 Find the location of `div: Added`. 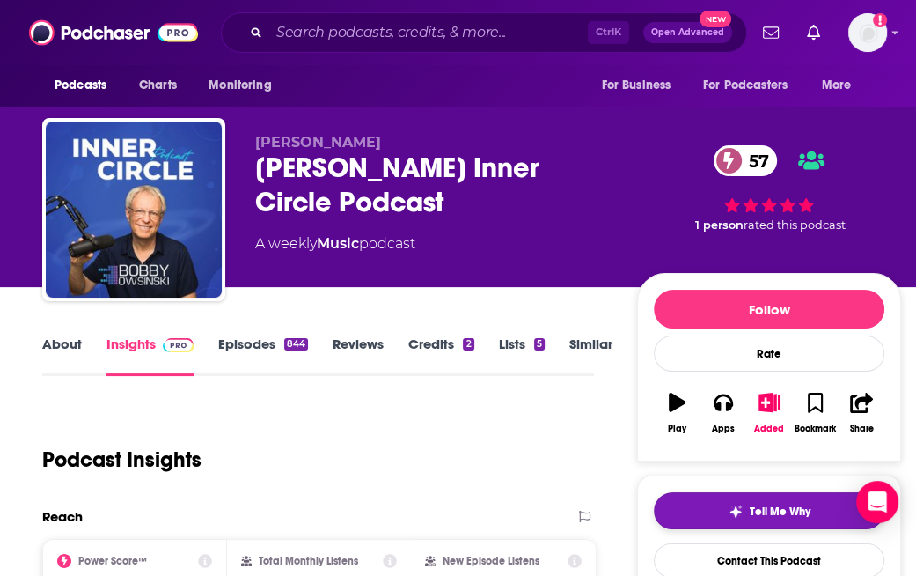

div: Added is located at coordinates (769, 429).